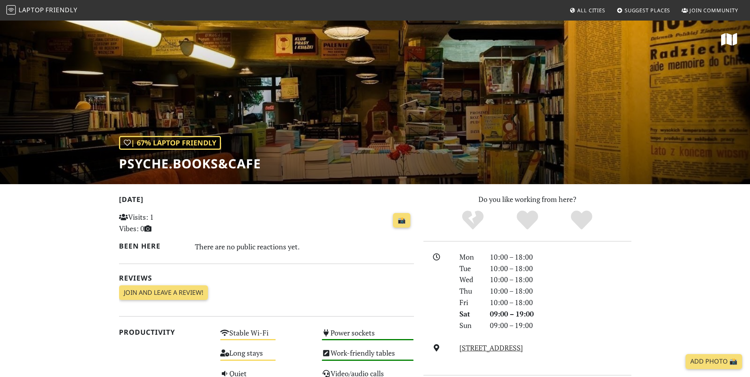 Image resolution: width=750 pixels, height=377 pixels. Describe the element at coordinates (591, 10) in the screenshot. I see `span: All Cities` at that location.